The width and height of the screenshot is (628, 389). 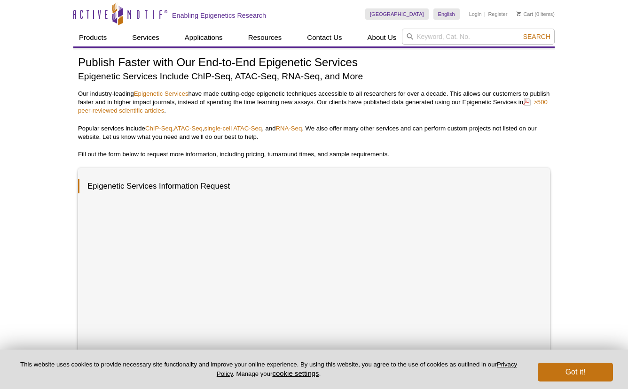 I want to click on h1: Publish Faster with Our End-to-End Epigenetic Services, so click(x=314, y=63).